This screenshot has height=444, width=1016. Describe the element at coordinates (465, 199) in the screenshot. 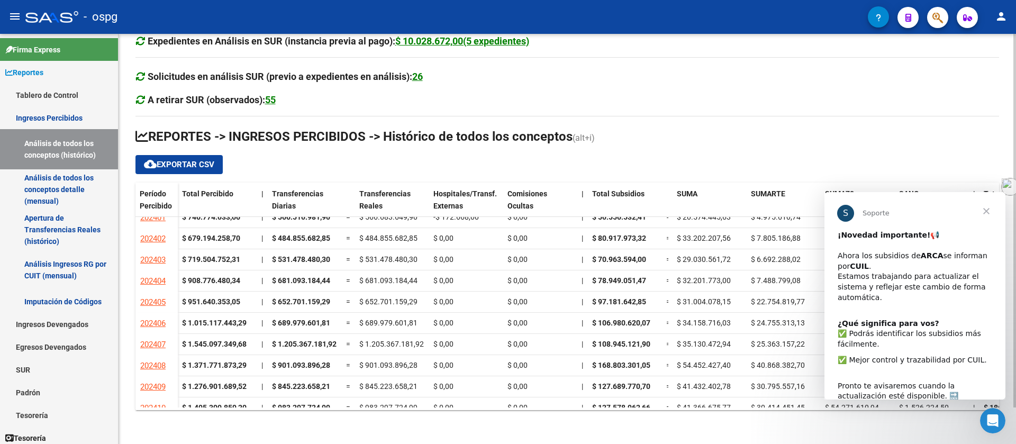

I see `span: Hospitales/Transf. Externas` at that location.